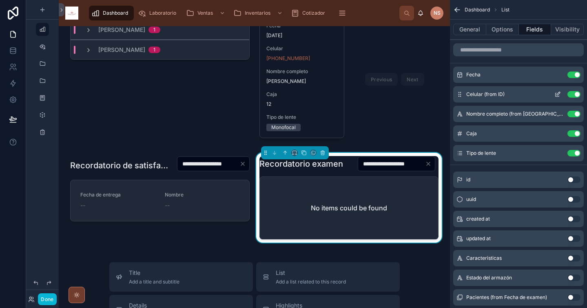 The height and width of the screenshot is (308, 587). Describe the element at coordinates (507, 297) in the screenshot. I see `span: Pacientes (from Fecha de examen)` at that location.